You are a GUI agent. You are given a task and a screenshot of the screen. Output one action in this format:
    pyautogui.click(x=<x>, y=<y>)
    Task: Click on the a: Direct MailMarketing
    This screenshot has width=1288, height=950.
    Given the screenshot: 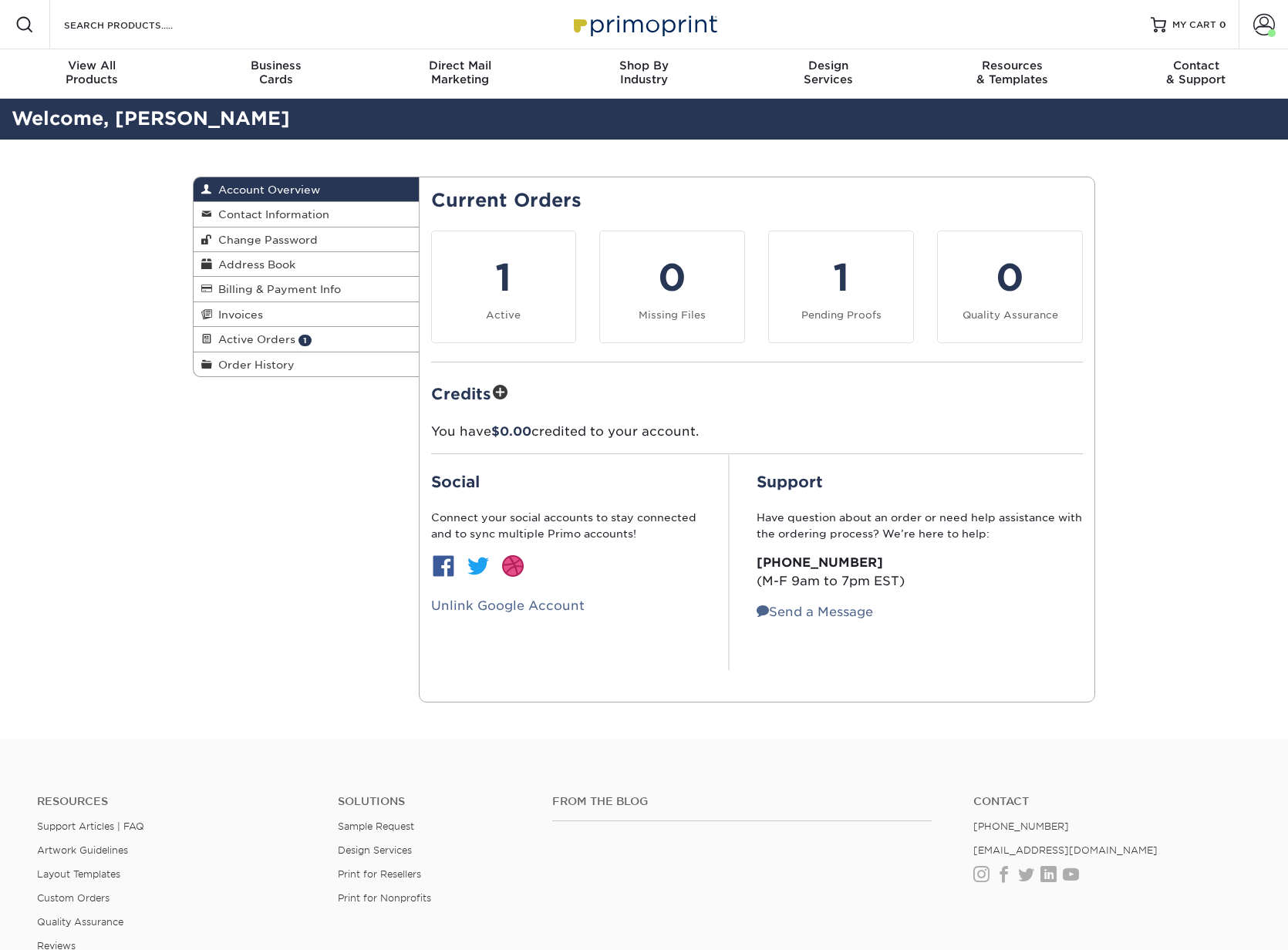 What is the action you would take?
    pyautogui.click(x=460, y=74)
    